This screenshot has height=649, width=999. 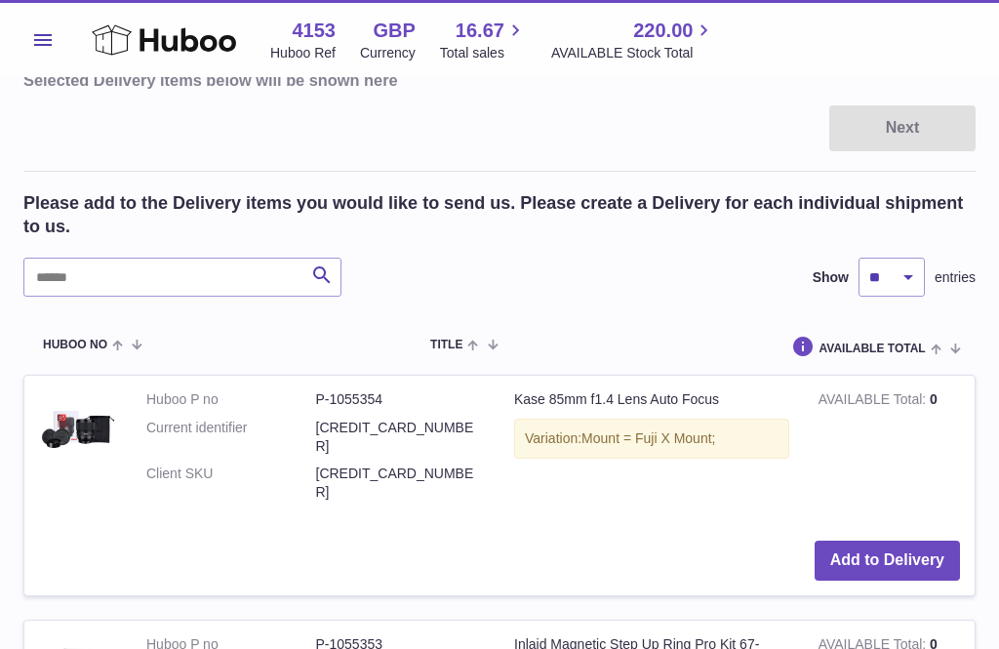 What do you see at coordinates (633, 40) in the screenshot?
I see `a: 220.00 AVAILABLE Stock Total` at bounding box center [633, 40].